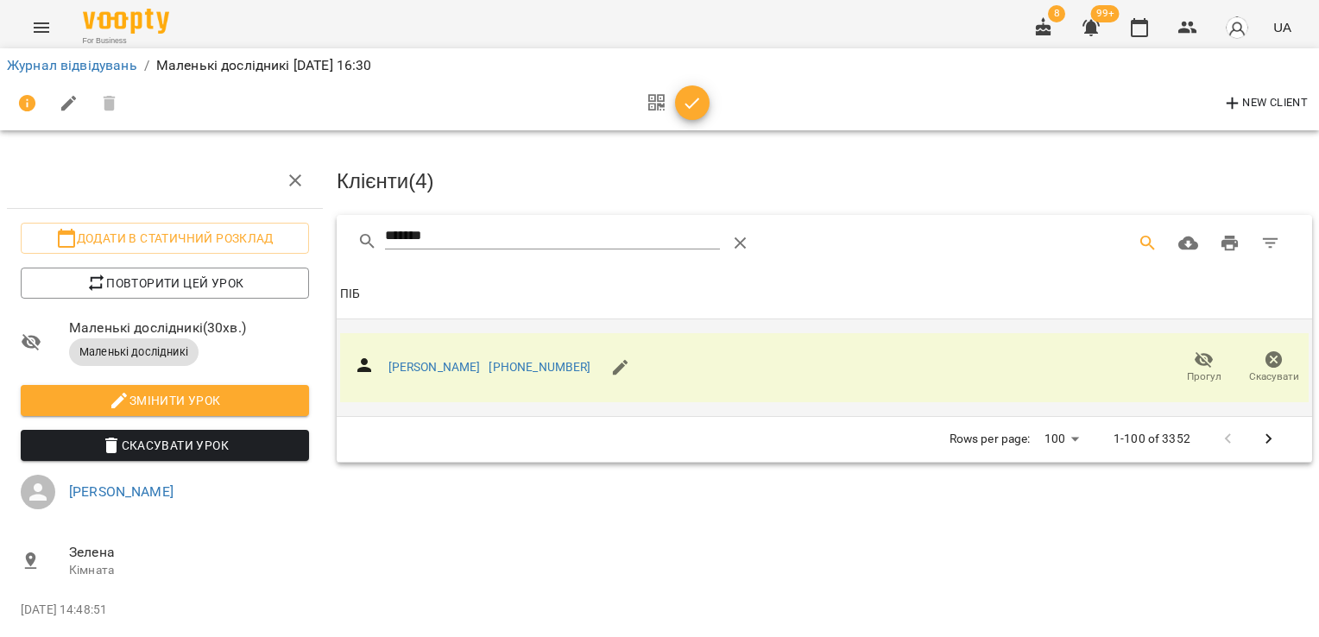 Image resolution: width=1319 pixels, height=637 pixels. What do you see at coordinates (126, 41) in the screenshot?
I see `span: For Business` at bounding box center [126, 41].